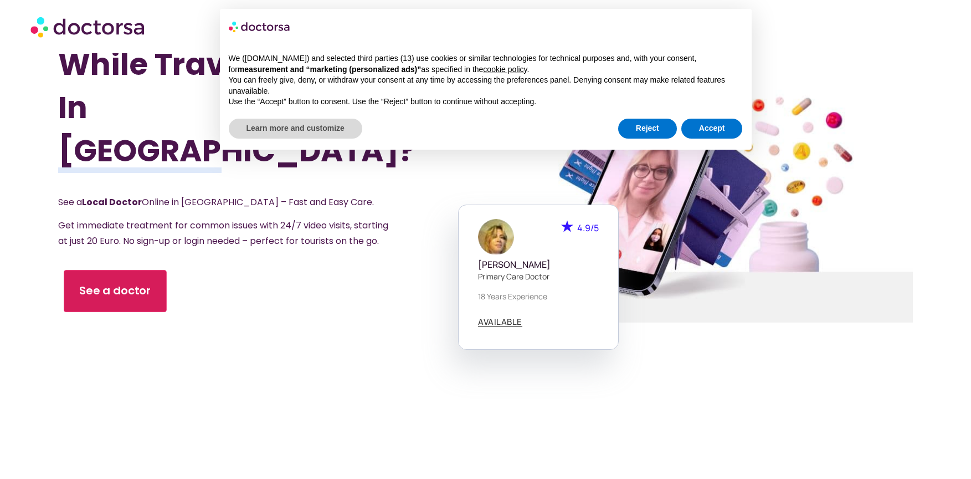 The height and width of the screenshot is (479, 971). I want to click on span: AVAILABLE, so click(500, 321).